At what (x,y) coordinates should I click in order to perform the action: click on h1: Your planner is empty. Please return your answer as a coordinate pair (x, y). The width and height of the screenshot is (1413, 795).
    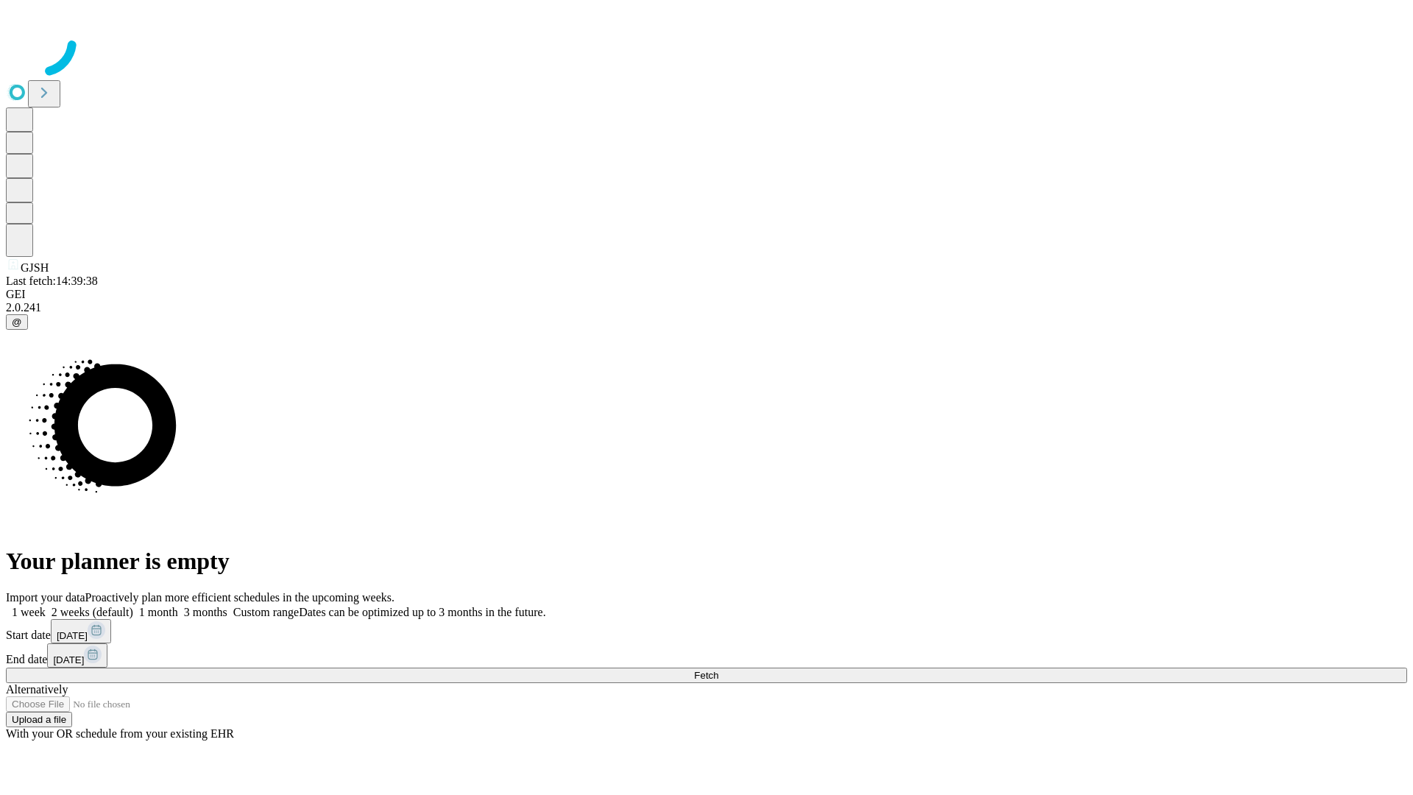
    Looking at the image, I should click on (707, 561).